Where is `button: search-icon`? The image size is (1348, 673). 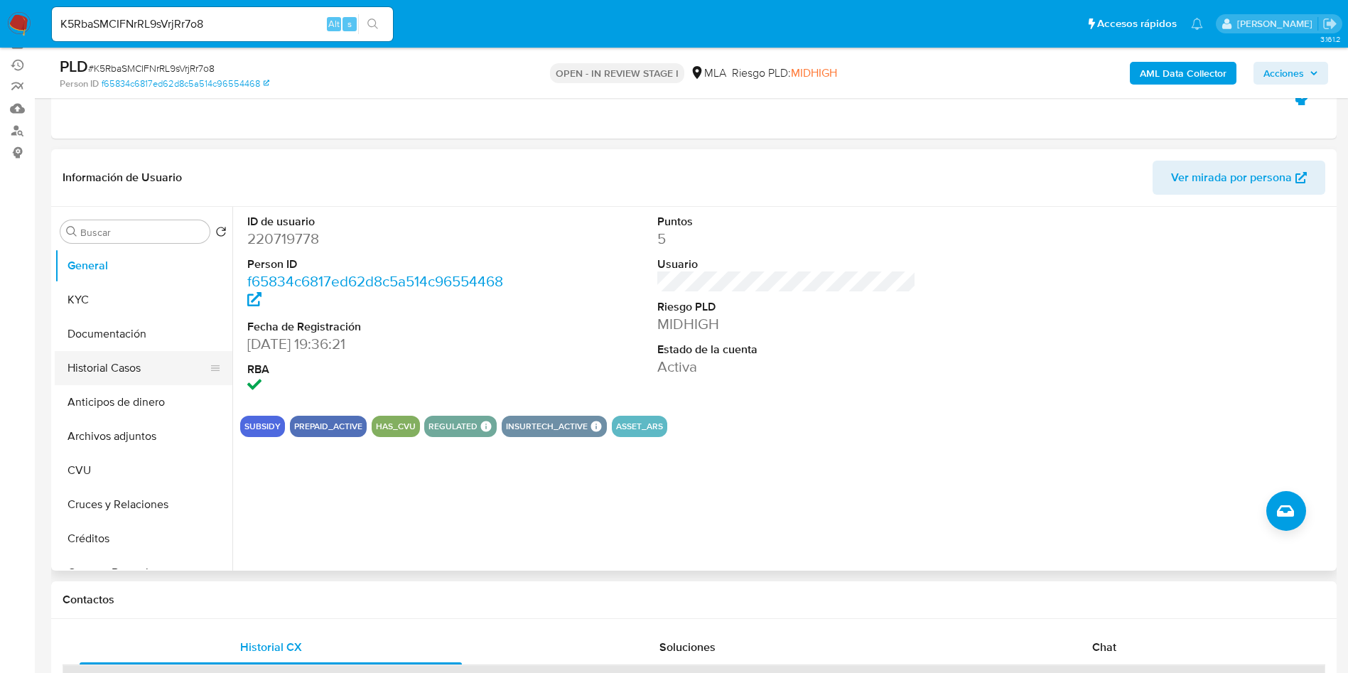 button: search-icon is located at coordinates (372, 24).